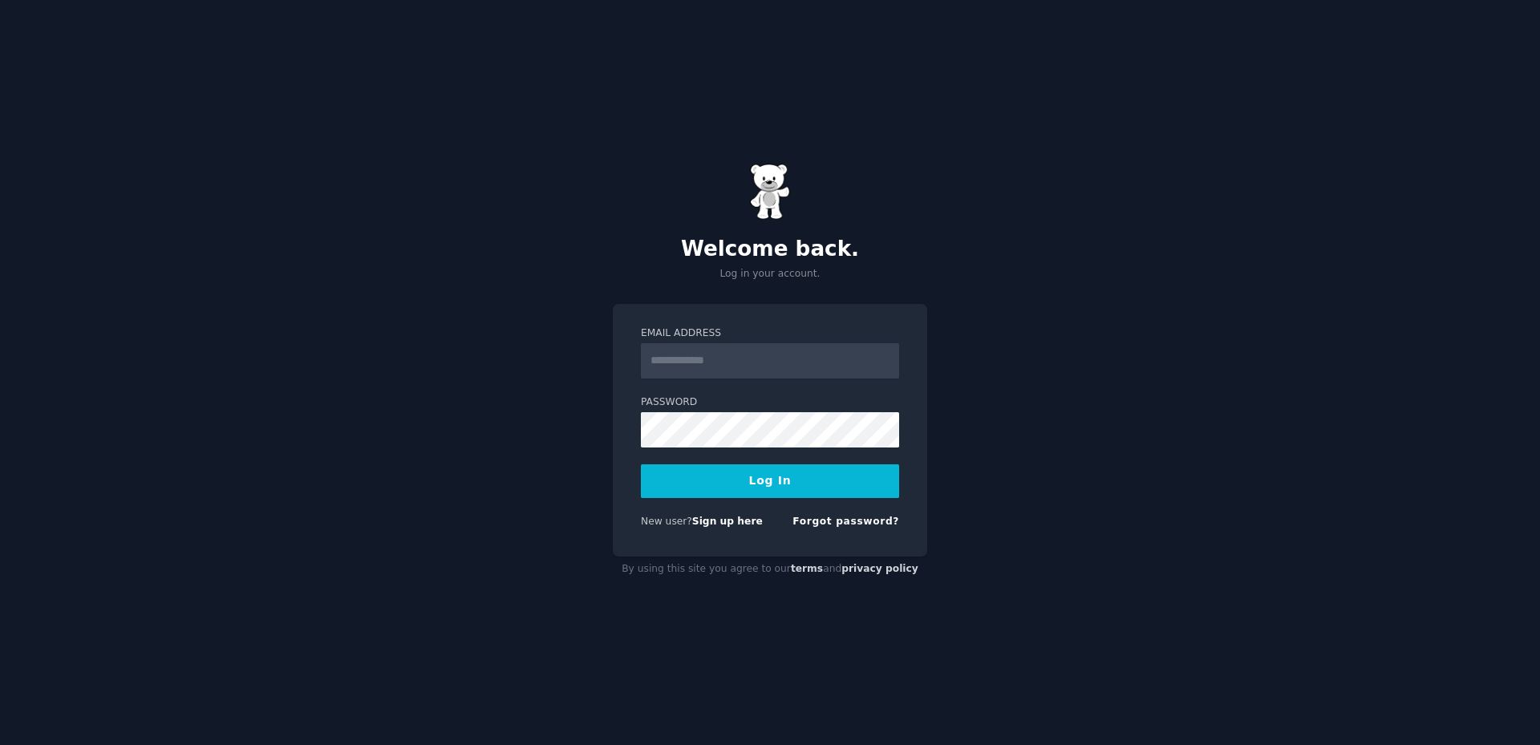 The width and height of the screenshot is (1540, 745). I want to click on a: terms, so click(807, 569).